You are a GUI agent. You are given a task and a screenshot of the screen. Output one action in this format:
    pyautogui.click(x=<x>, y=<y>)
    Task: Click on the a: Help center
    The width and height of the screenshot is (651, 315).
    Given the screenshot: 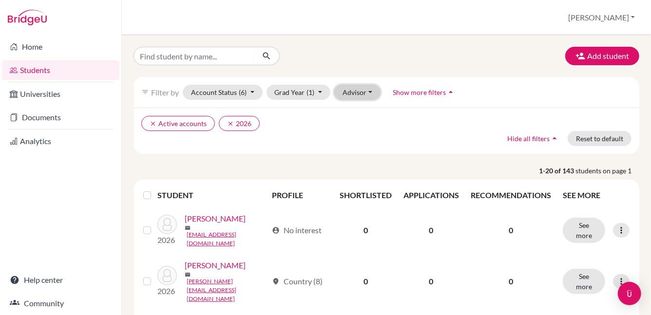 What is the action you would take?
    pyautogui.click(x=60, y=280)
    